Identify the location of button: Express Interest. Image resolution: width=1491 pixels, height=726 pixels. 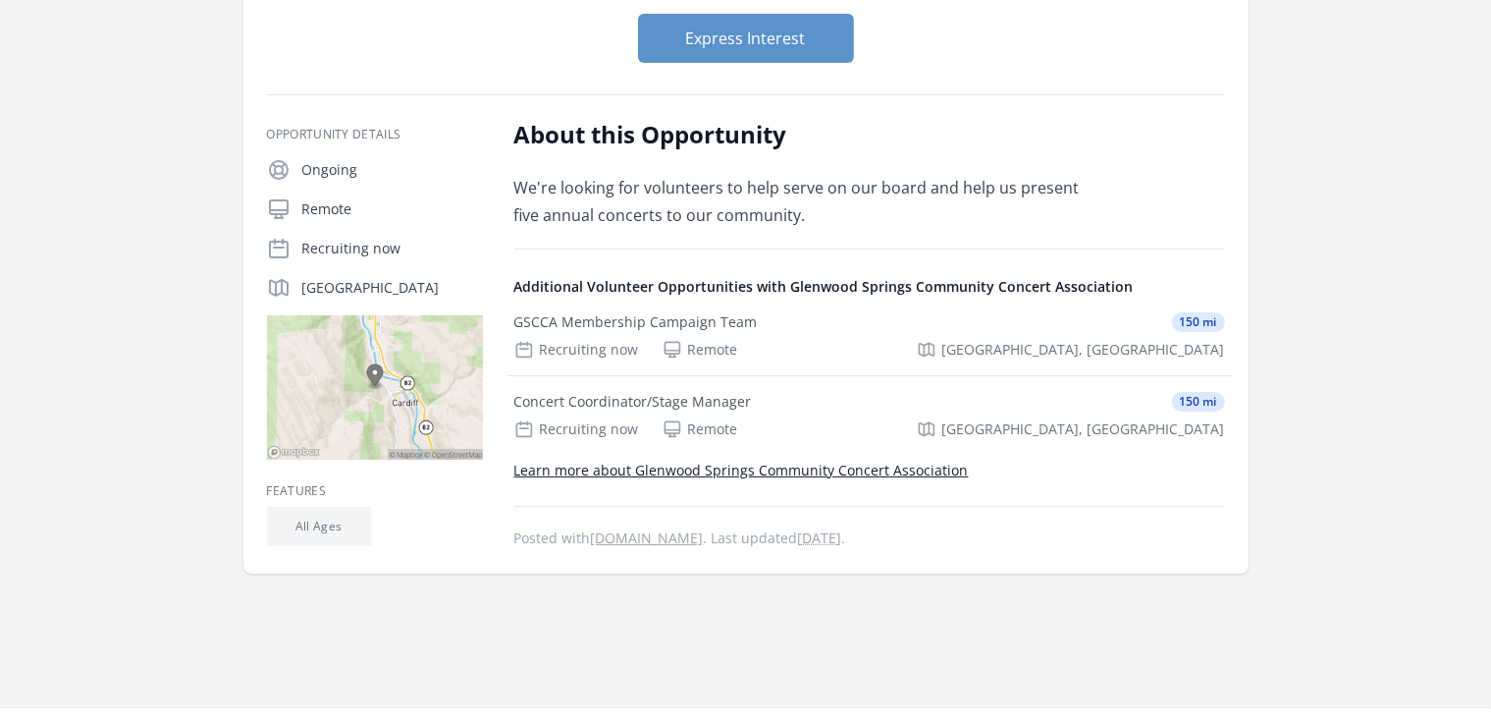
(746, 38).